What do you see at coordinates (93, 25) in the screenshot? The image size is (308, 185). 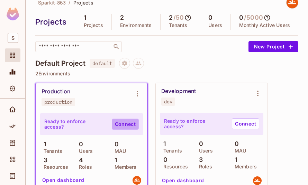 I see `p: Projects` at bounding box center [93, 25].